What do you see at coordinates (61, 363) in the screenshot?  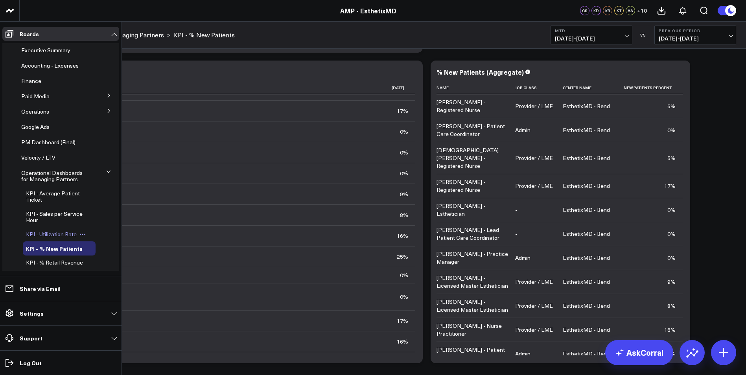 I see `a: Log Out` at bounding box center [61, 363].